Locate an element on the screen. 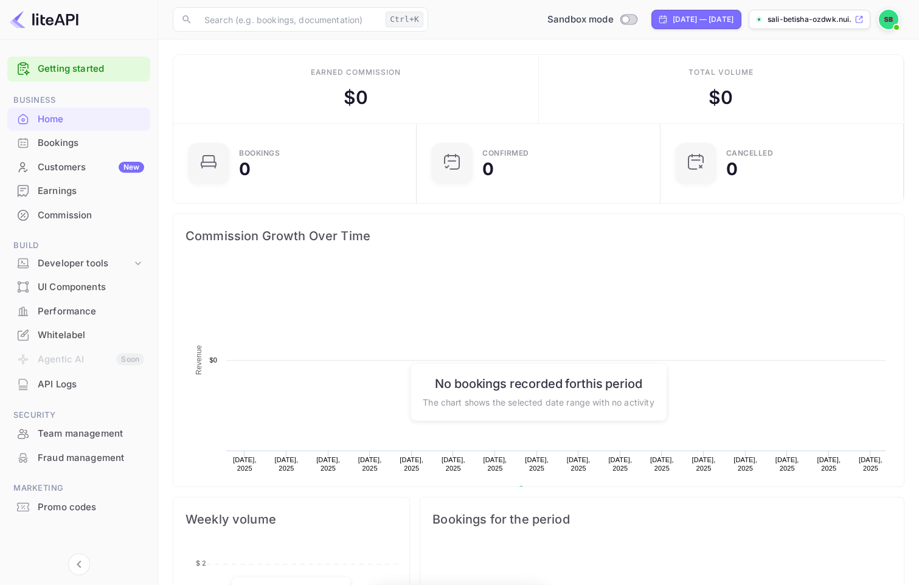  a: Bookings is located at coordinates (78, 142).